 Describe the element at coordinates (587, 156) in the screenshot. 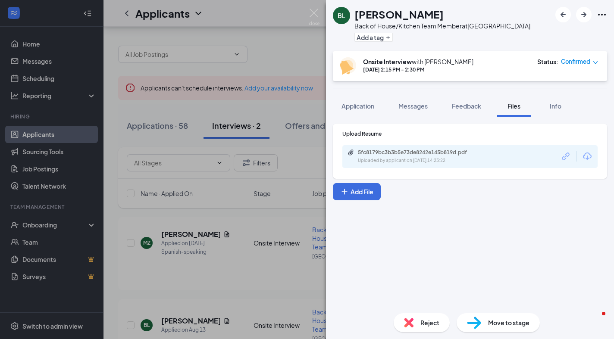

I see `svg: Download` at that location.